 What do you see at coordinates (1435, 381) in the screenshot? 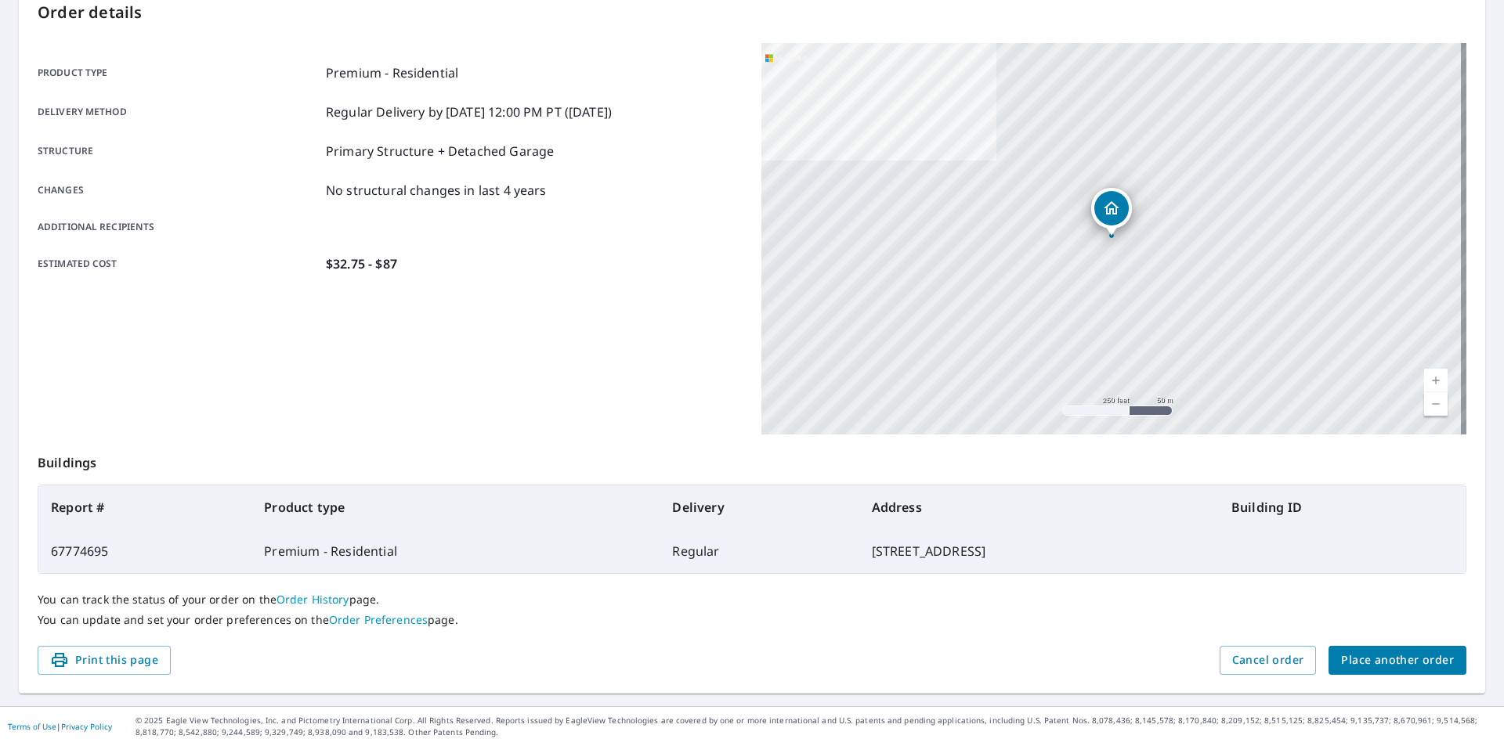
I see `a: Current Level 17, Zoom In` at bounding box center [1435, 381].